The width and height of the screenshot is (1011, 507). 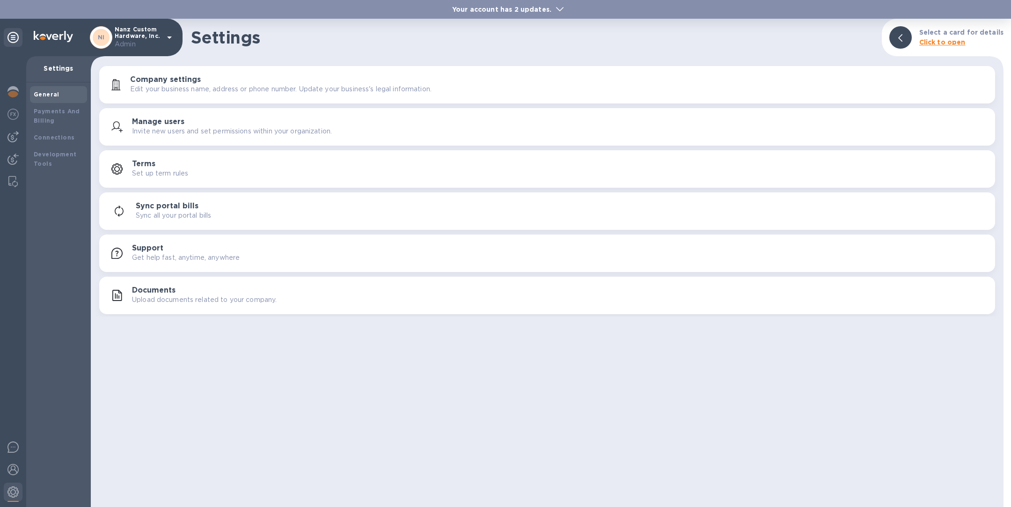 I want to click on p: Settings, so click(x=59, y=68).